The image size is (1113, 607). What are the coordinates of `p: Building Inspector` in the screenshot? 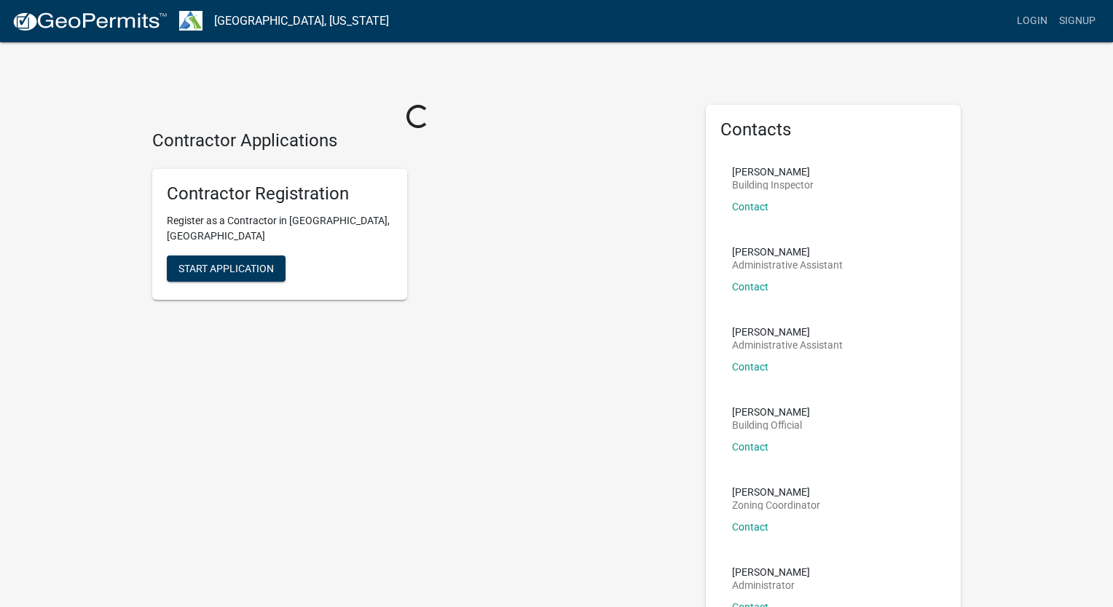 It's located at (773, 185).